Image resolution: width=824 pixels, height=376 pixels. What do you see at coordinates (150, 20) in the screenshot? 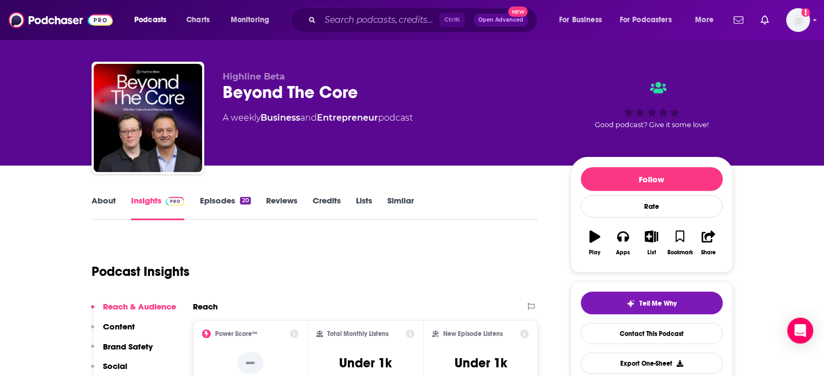
I see `span: Podcasts` at bounding box center [150, 20].